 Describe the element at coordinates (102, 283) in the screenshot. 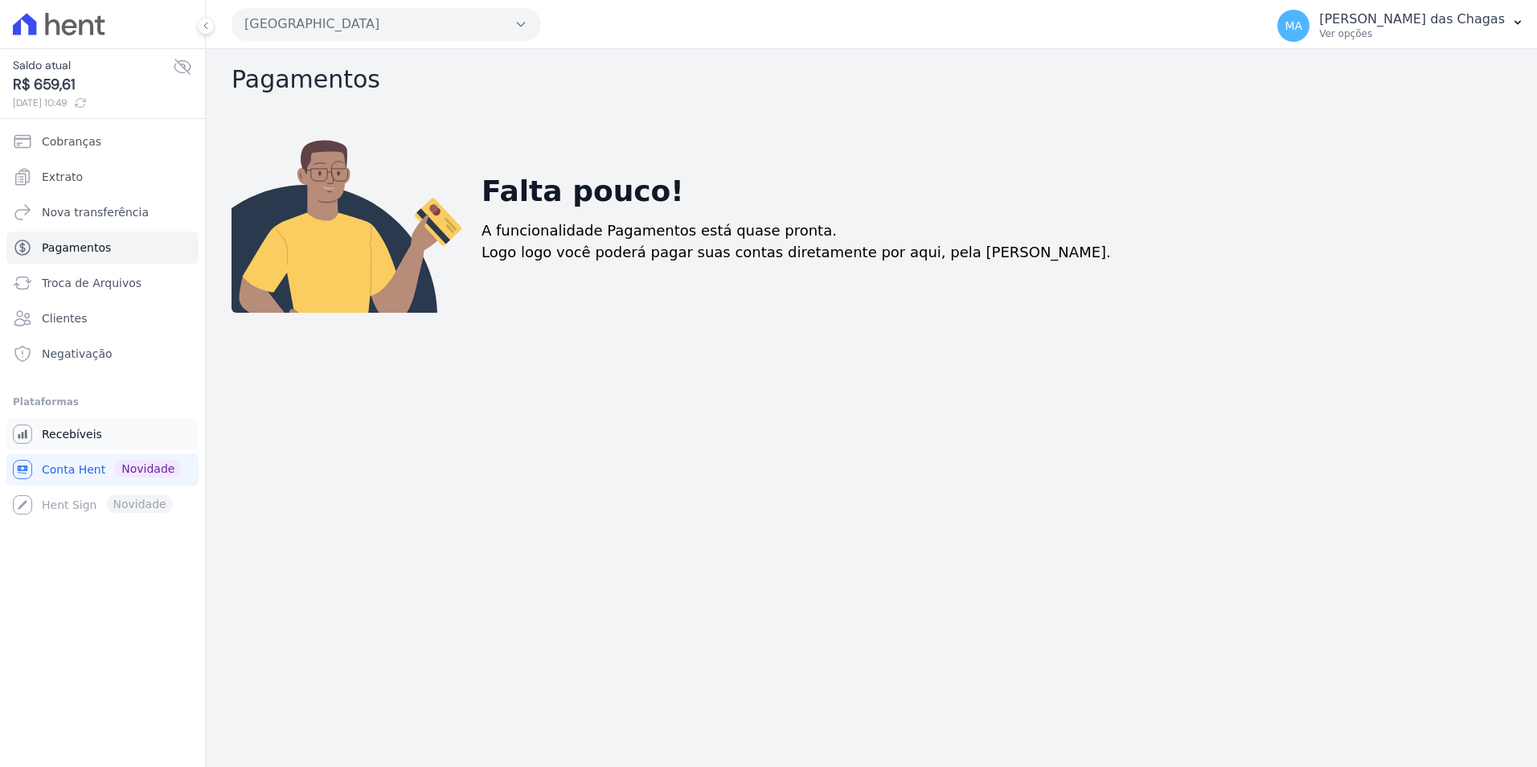

I see `a: Troca de Arquivos` at that location.